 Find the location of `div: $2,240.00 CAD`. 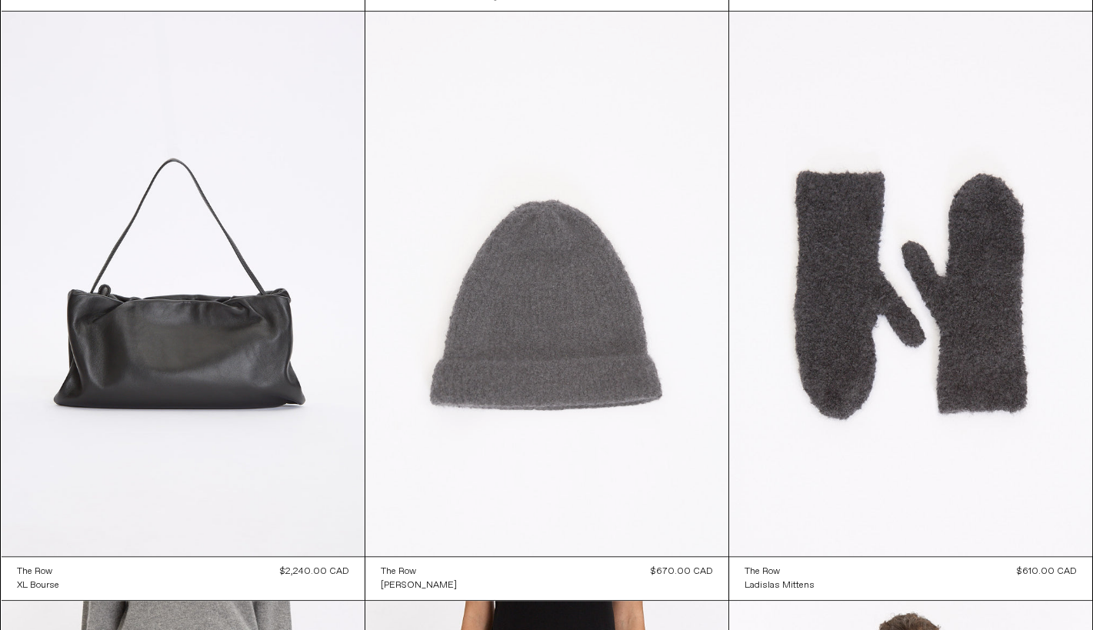

div: $2,240.00 CAD is located at coordinates (315, 572).